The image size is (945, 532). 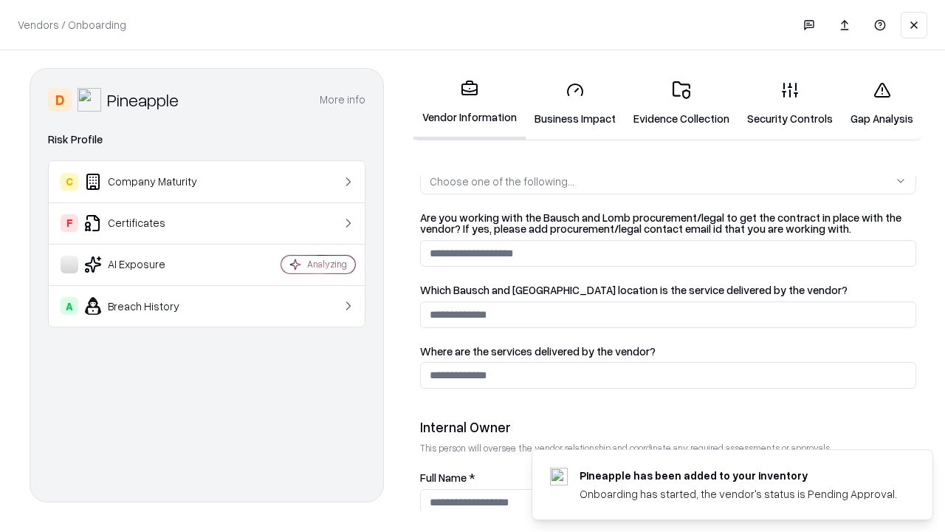 I want to click on button: Choose one of the following..., so click(x=668, y=181).